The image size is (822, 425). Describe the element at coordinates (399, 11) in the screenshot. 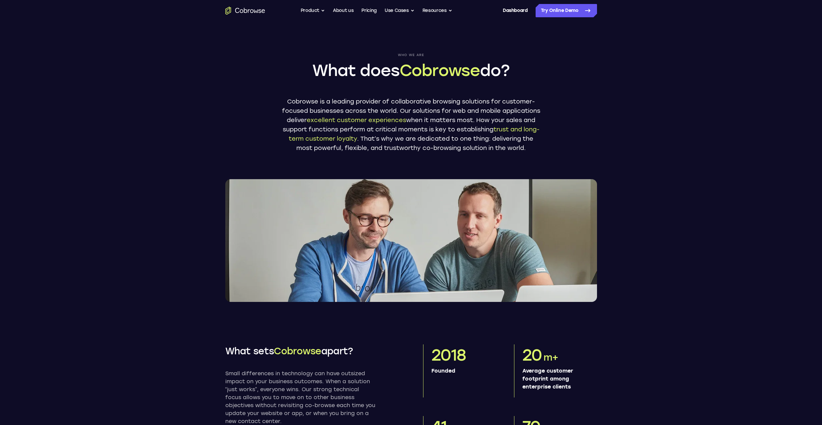

I see `button: Use Cases` at that location.